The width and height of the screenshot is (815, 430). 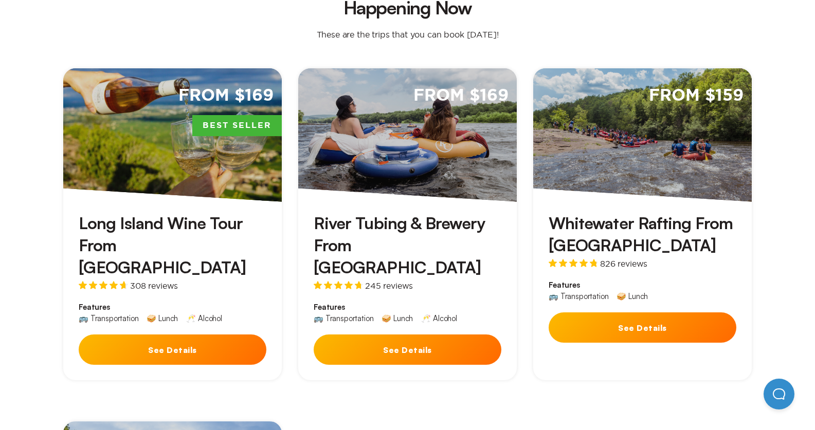 What do you see at coordinates (623, 264) in the screenshot?
I see `span: 826 reviews` at bounding box center [623, 264].